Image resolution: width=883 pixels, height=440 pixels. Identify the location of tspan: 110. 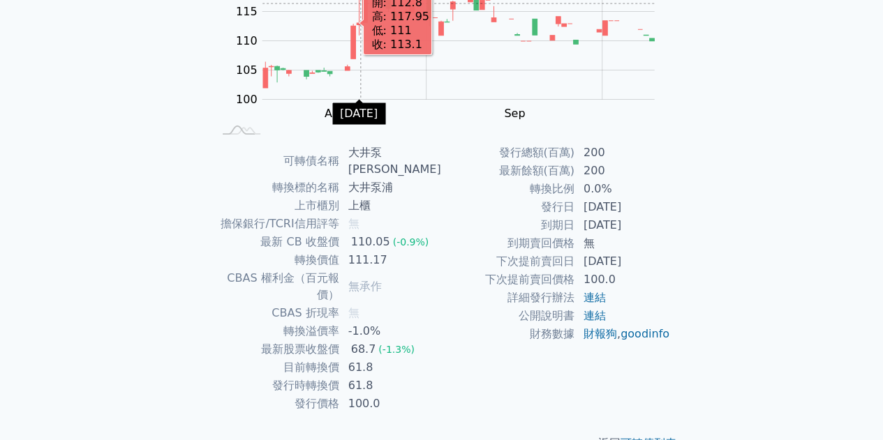
(246, 40).